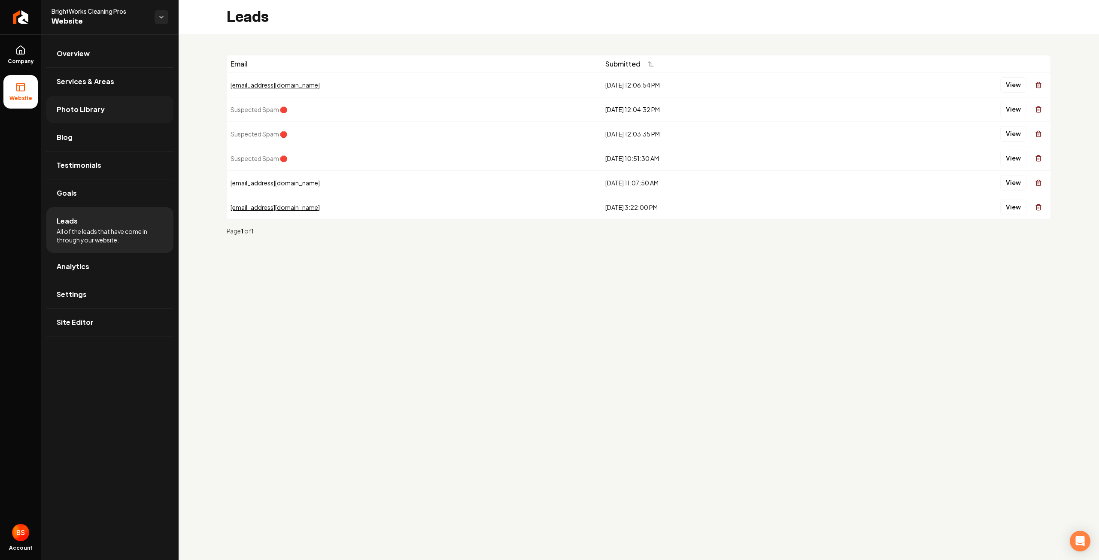 This screenshot has width=1099, height=560. Describe the element at coordinates (64, 137) in the screenshot. I see `span: Blog` at that location.